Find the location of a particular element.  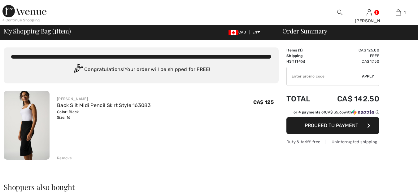

td: Total is located at coordinates (303, 99).